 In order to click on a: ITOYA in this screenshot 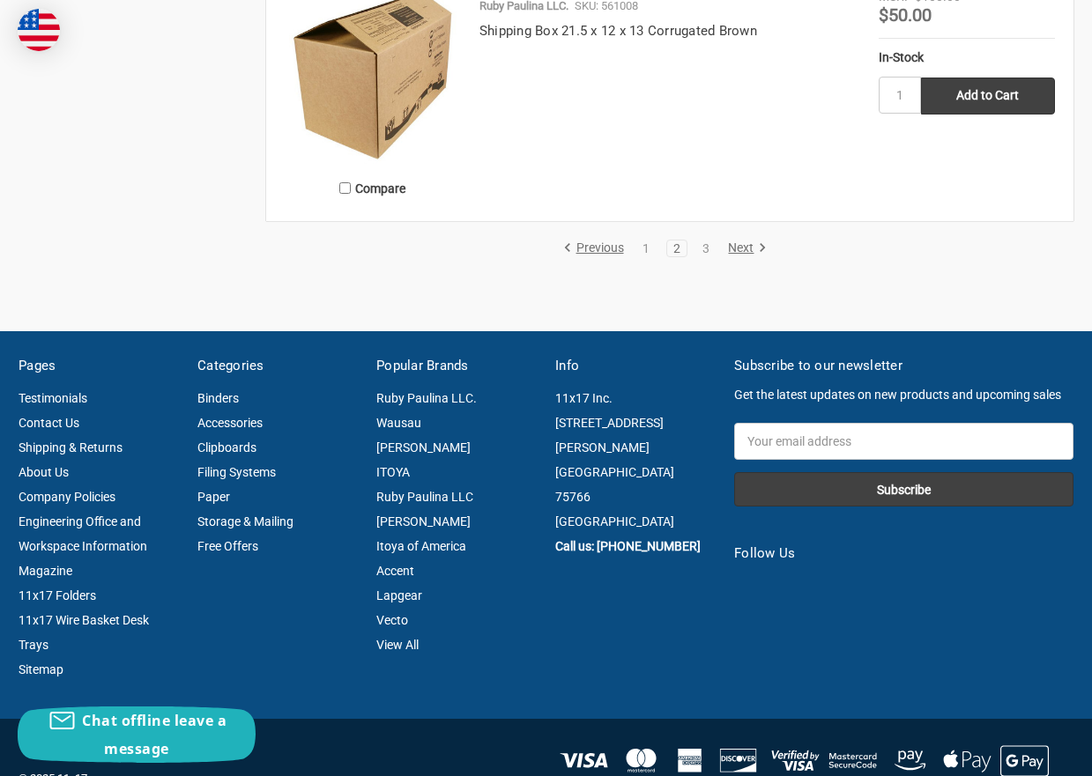, I will do `click(393, 472)`.